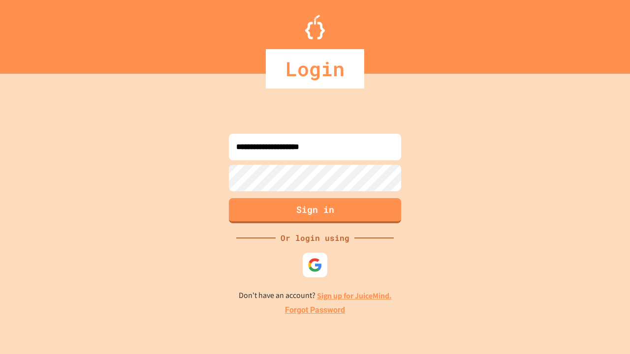 The width and height of the screenshot is (630, 354). What do you see at coordinates (315, 27) in the screenshot?
I see `img: Logo.svg` at bounding box center [315, 27].